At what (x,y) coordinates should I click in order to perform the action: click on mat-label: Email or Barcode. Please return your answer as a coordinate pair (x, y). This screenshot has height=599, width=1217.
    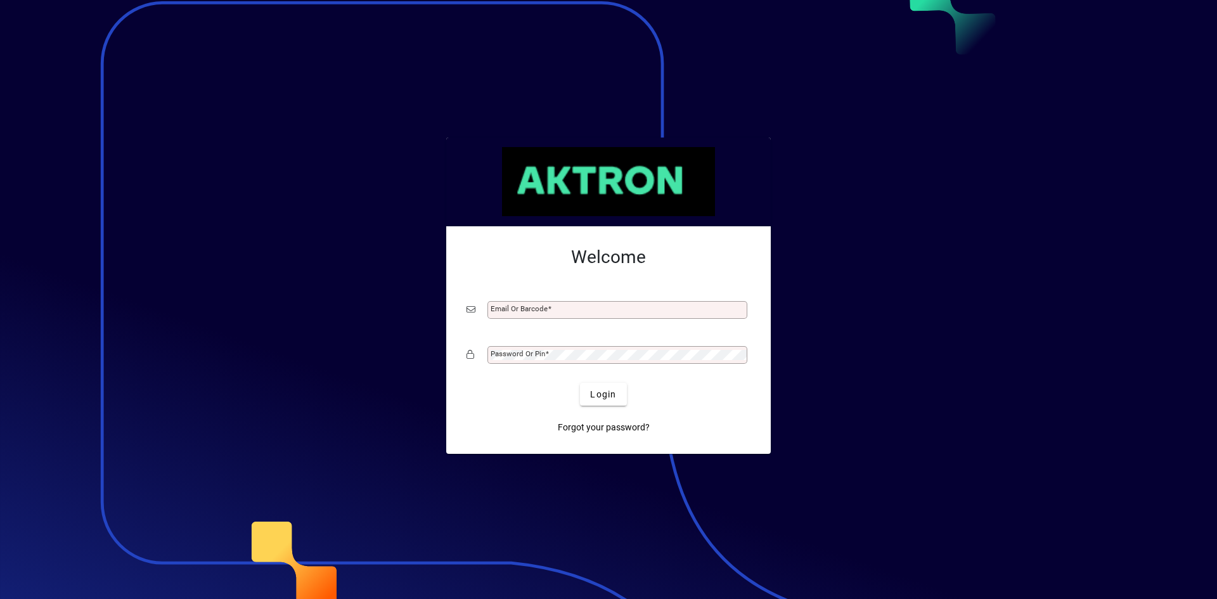
    Looking at the image, I should click on (519, 309).